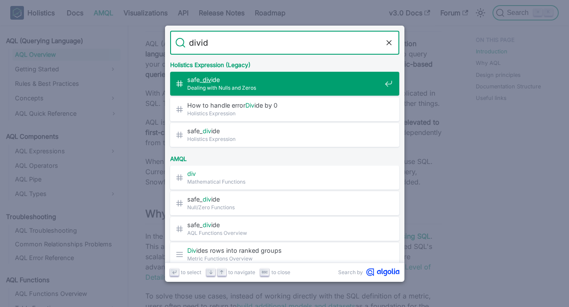 The height and width of the screenshot is (307, 569). I want to click on span: to navigate, so click(242, 272).